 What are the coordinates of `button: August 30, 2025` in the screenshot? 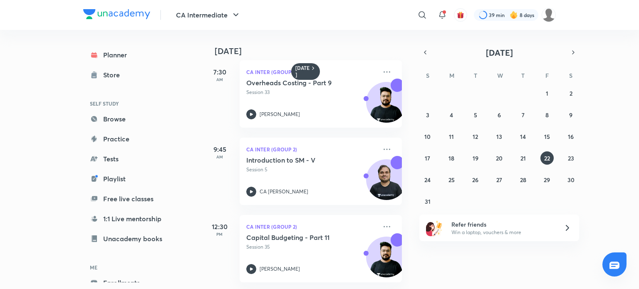 It's located at (571, 180).